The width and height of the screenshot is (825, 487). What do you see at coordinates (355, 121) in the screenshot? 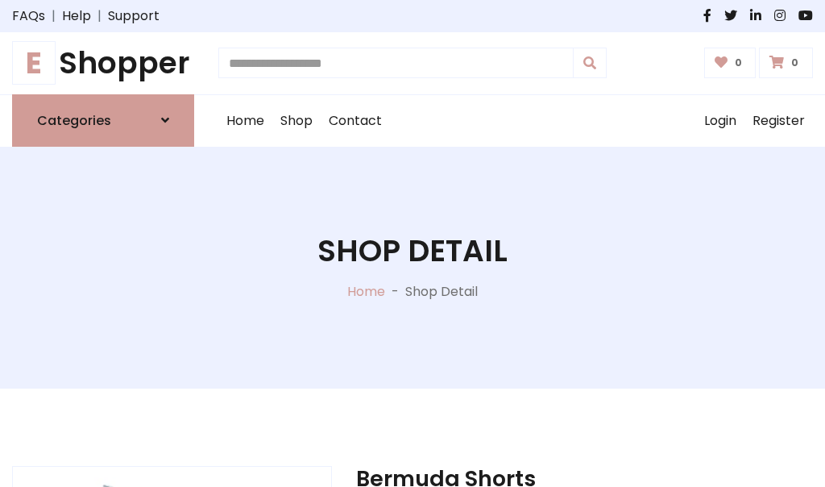
I see `a: Contact` at bounding box center [355, 121].